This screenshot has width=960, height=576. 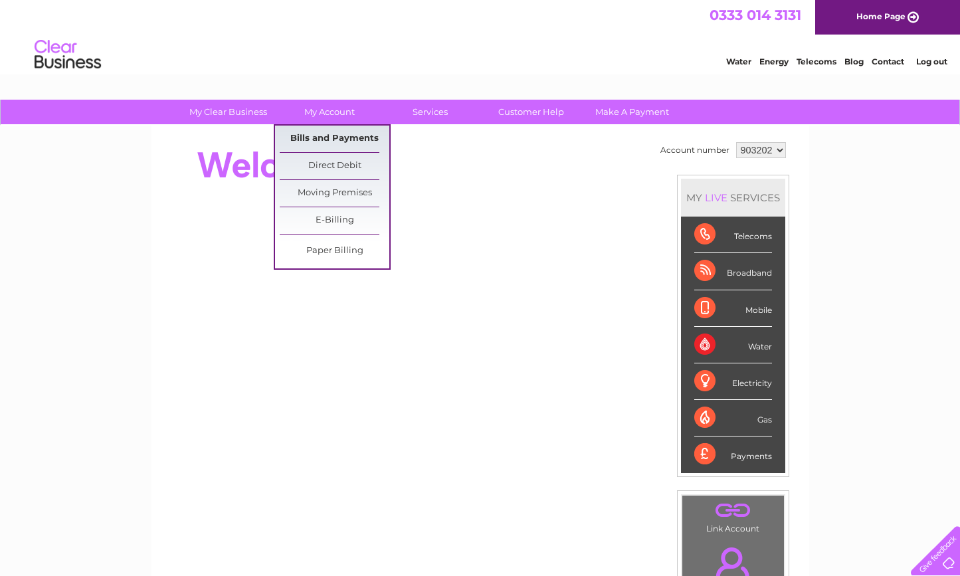 What do you see at coordinates (733, 381) in the screenshot?
I see `div: Electricity` at bounding box center [733, 381].